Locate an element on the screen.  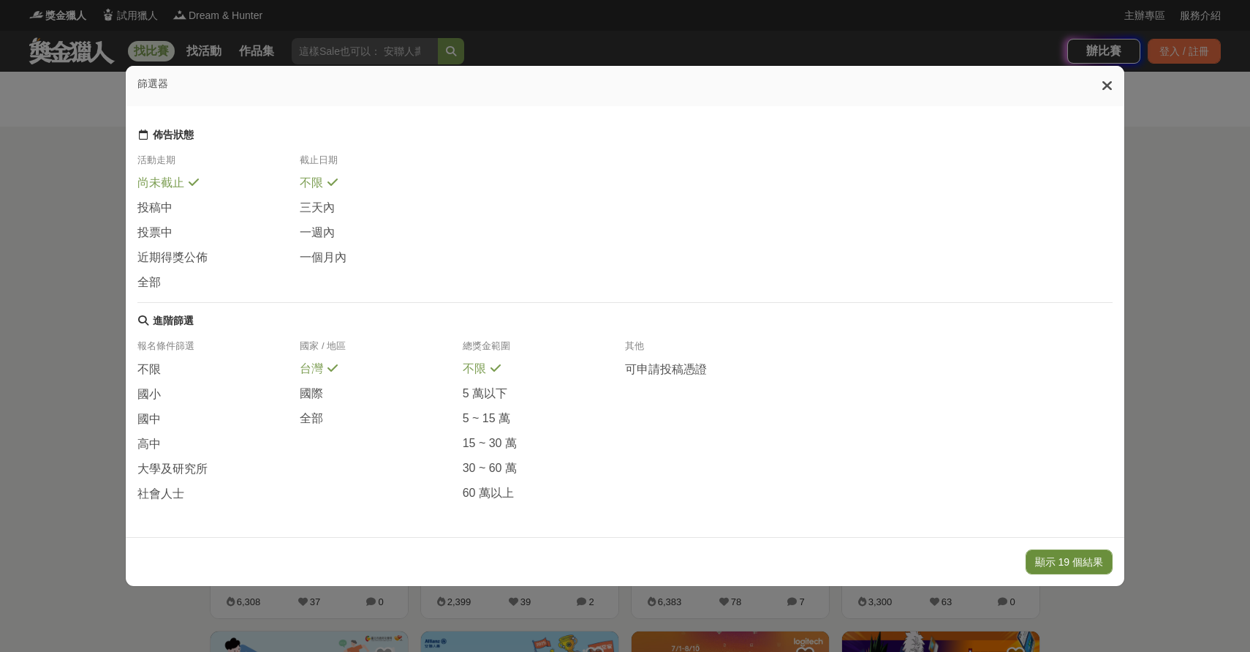
span: 5 ~ 15 萬 is located at coordinates (486, 418).